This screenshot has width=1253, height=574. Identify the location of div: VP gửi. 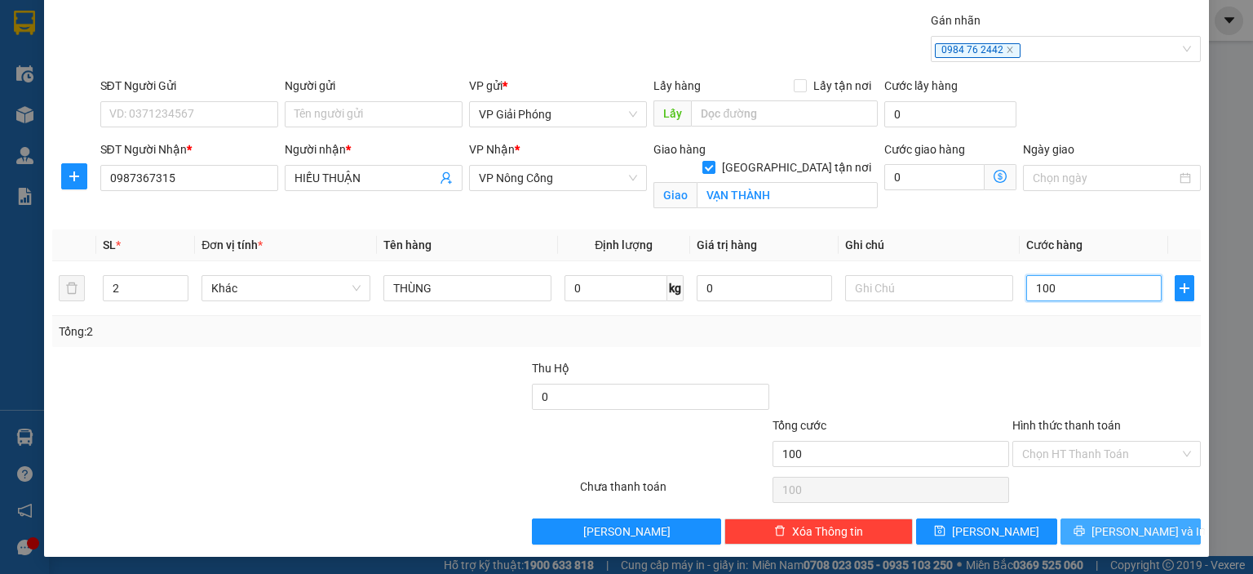
(558, 86).